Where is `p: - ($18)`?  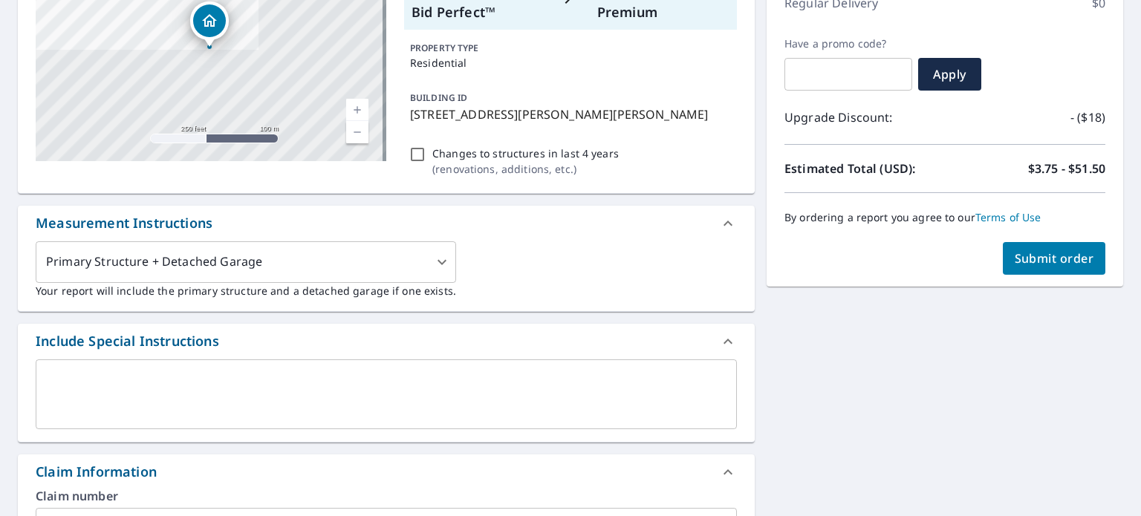 p: - ($18) is located at coordinates (1087, 117).